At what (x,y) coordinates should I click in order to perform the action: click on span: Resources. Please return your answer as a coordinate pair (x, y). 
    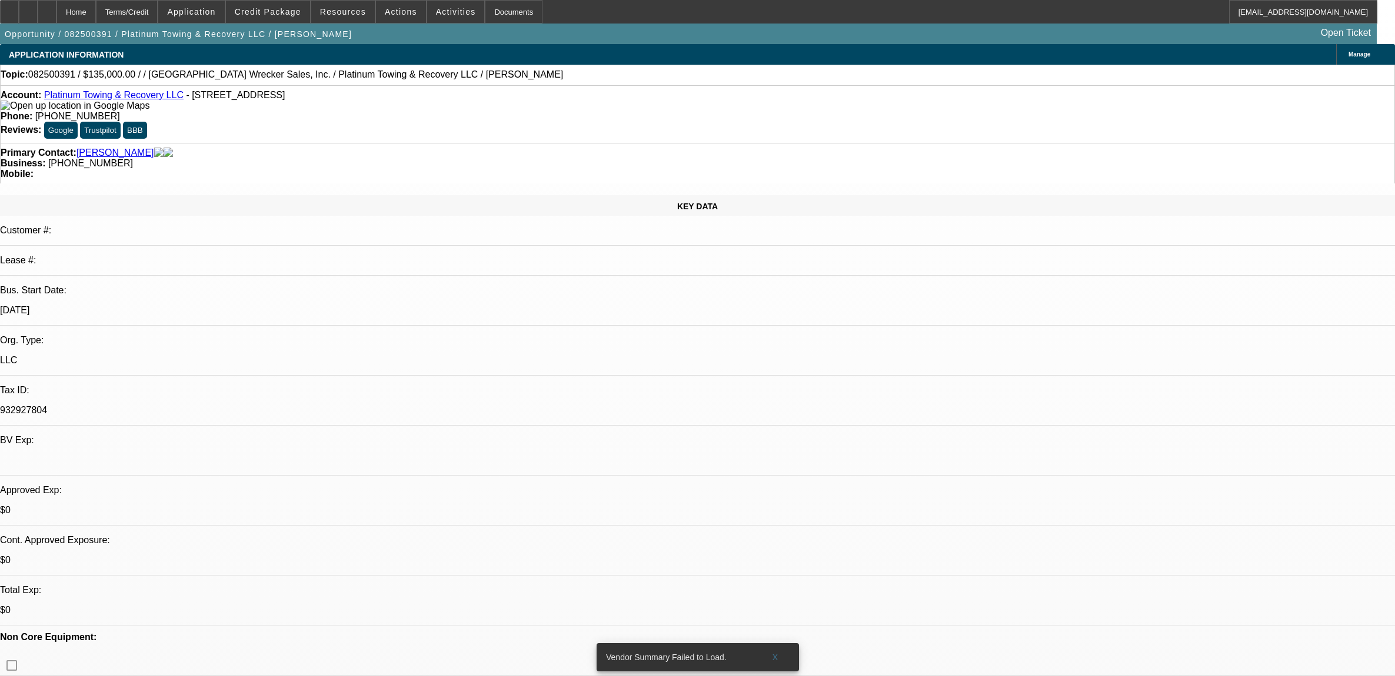
    Looking at the image, I should click on (343, 12).